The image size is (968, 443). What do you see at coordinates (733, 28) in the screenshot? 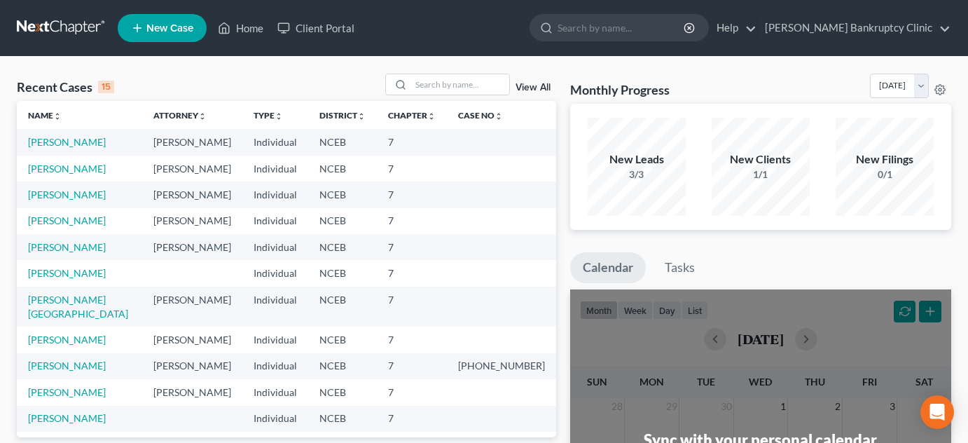
I see `a: Help` at bounding box center [733, 28].